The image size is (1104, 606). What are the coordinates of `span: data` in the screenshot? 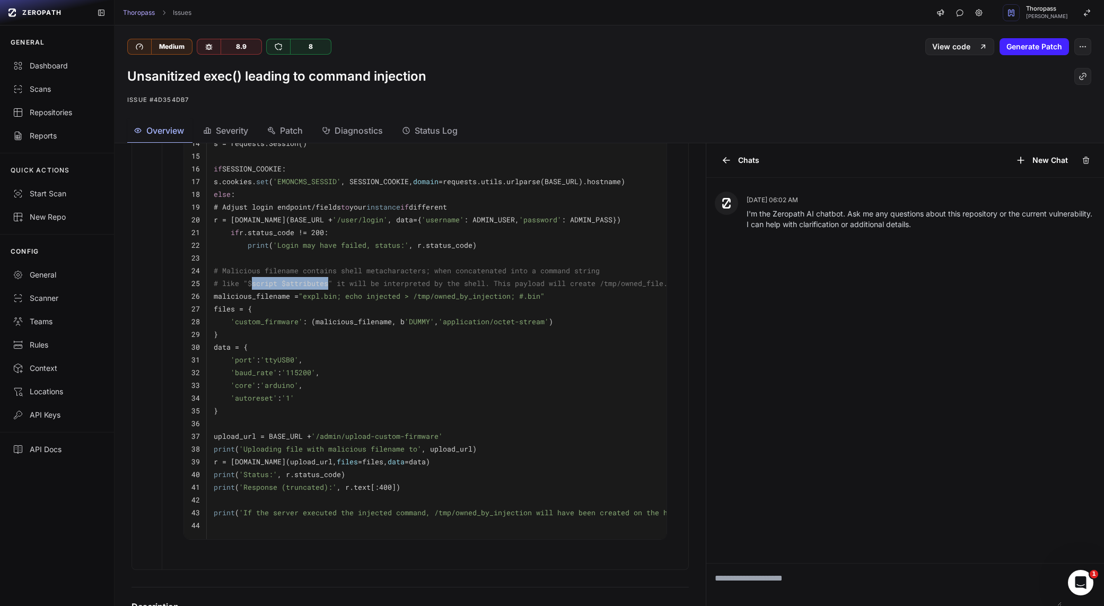 It's located at (396, 461).